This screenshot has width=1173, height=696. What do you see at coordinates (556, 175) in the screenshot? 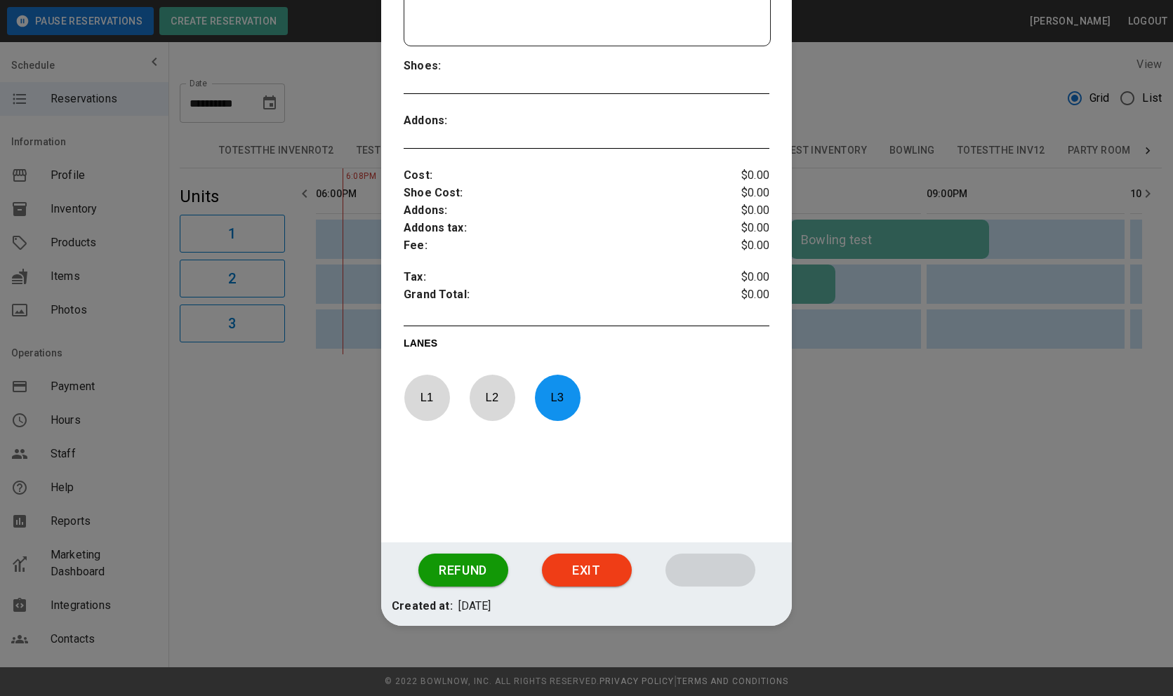
I see `p: Cost :` at bounding box center [556, 175].